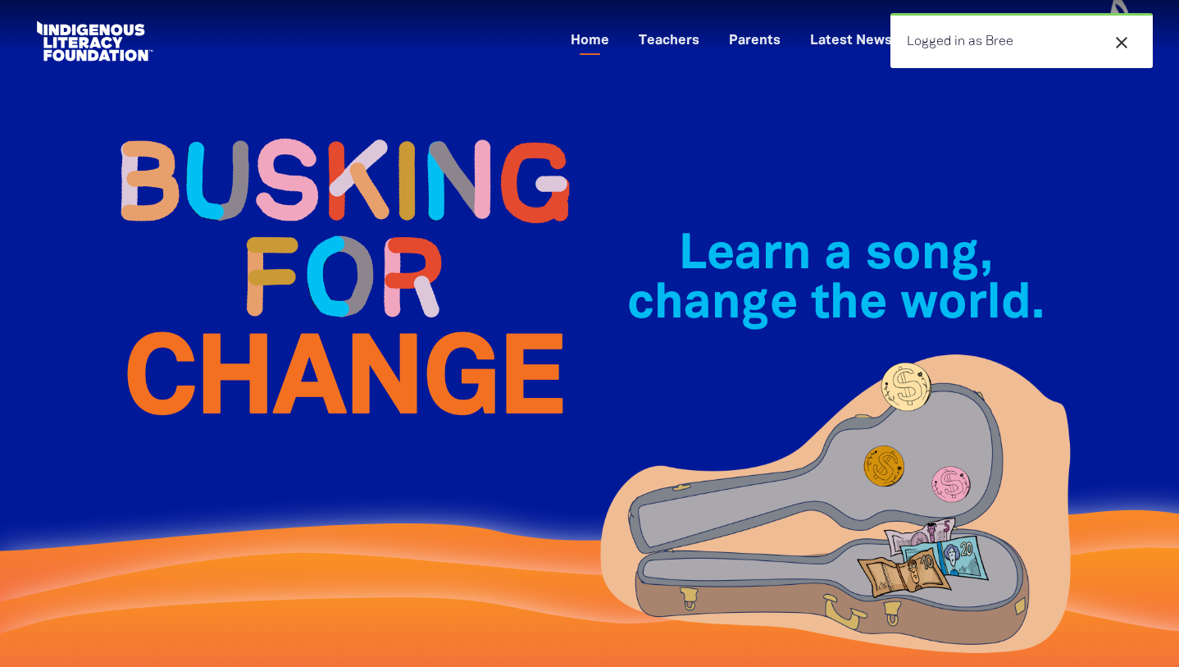  I want to click on a: Latest News, so click(851, 41).